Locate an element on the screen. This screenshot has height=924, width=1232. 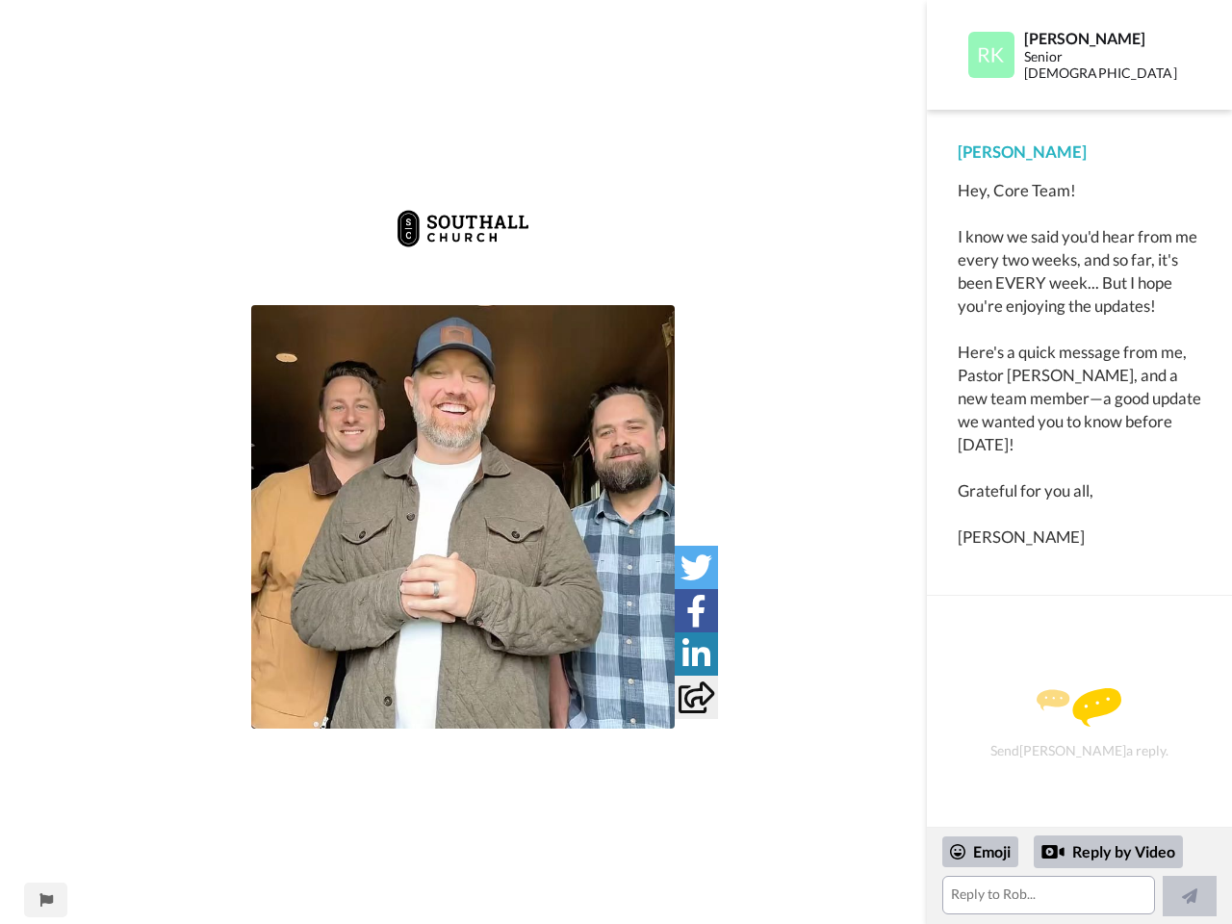
img: 9e439d85-1724-45ec-af26-97781291c1ba-thumb.jpg is located at coordinates (463, 517).